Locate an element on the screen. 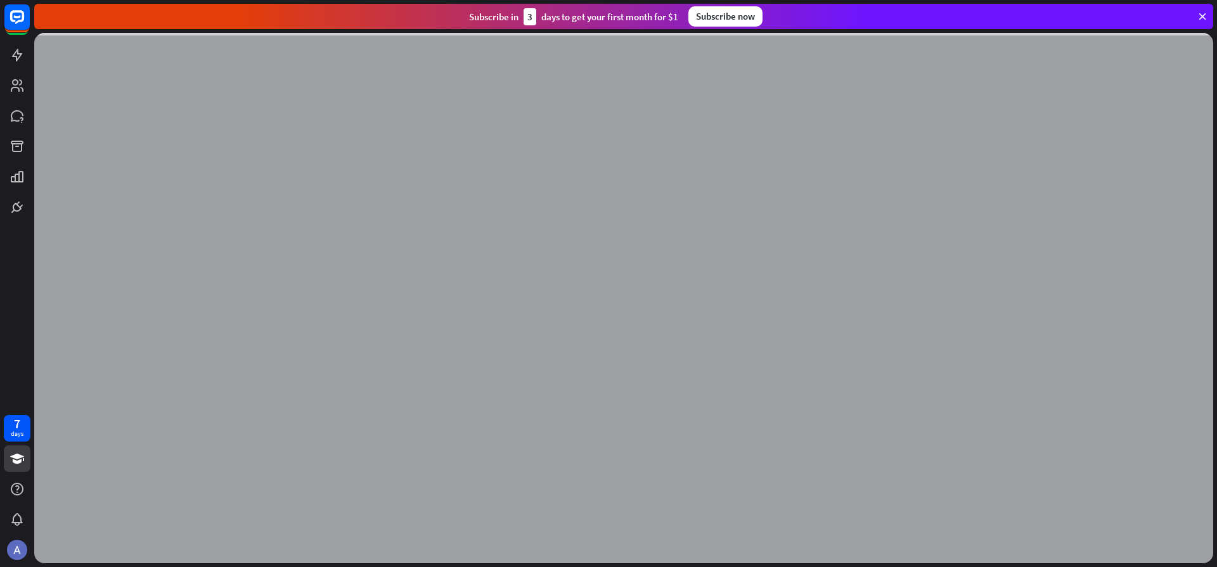 The width and height of the screenshot is (1217, 567). a: 7 days is located at coordinates (17, 429).